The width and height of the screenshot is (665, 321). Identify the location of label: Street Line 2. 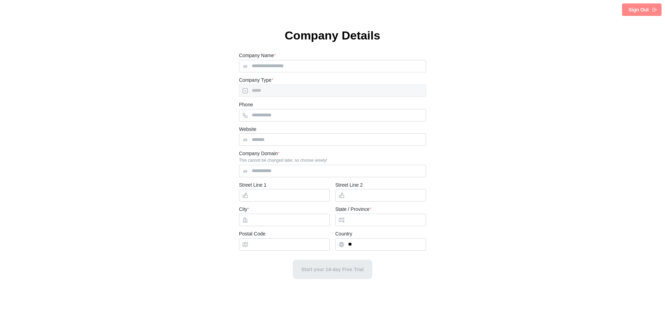
(349, 185).